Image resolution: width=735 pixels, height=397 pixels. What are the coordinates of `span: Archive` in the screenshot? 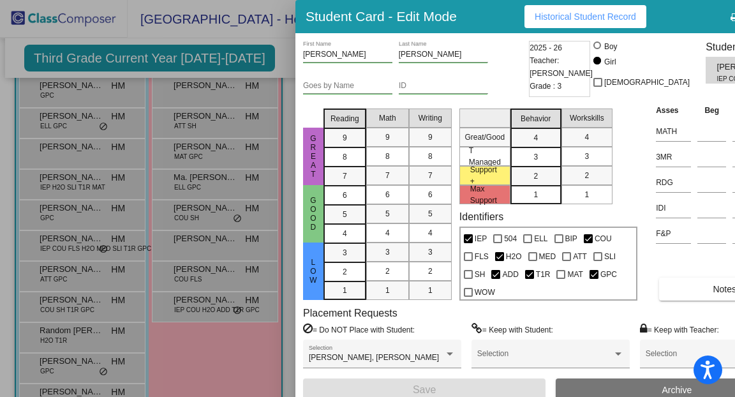 It's located at (677, 390).